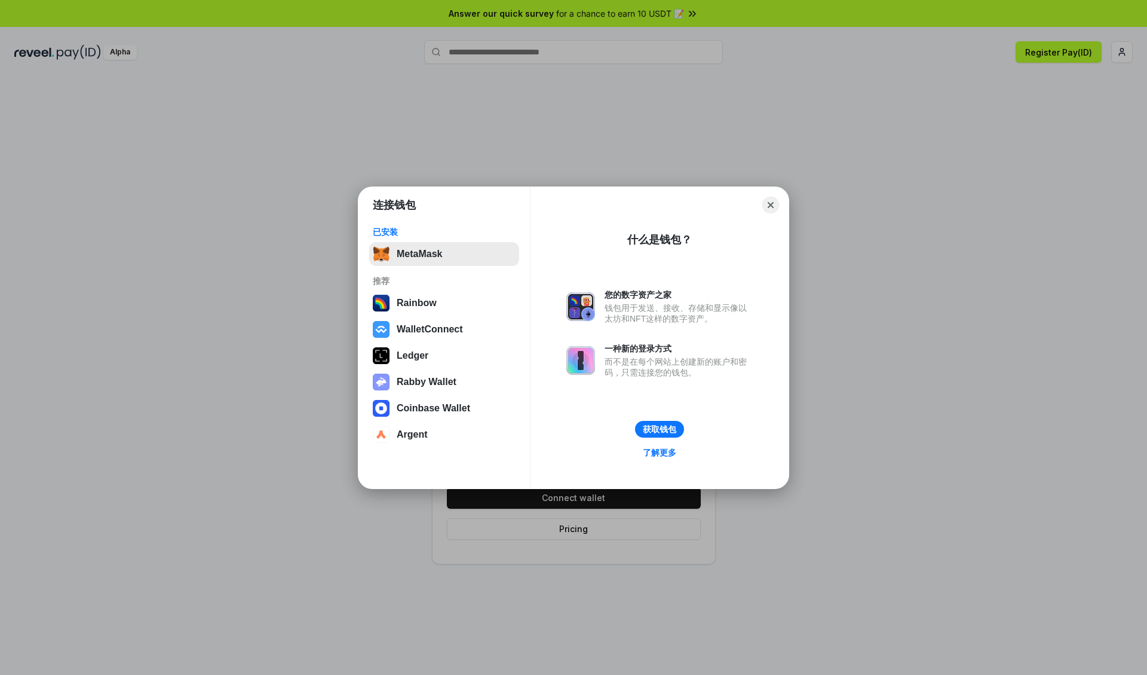 This screenshot has width=1147, height=675. I want to click on img: svg+xml,%3Csvg%20width%3D%22120%22%20height%3D%22120%22%20viewBox%3D%220%200%20120%20120%22%20fil..., so click(381, 303).